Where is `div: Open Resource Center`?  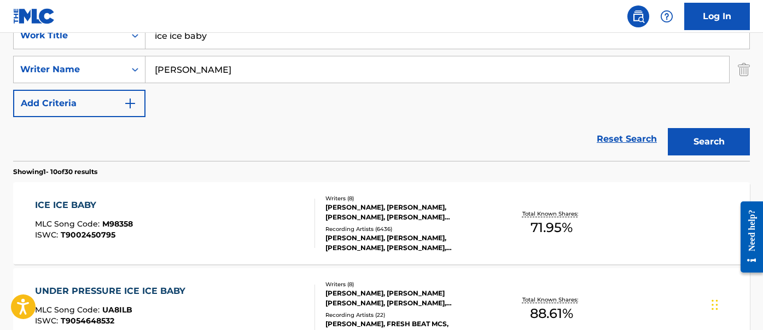
div: Open Resource Center is located at coordinates (19, 44).